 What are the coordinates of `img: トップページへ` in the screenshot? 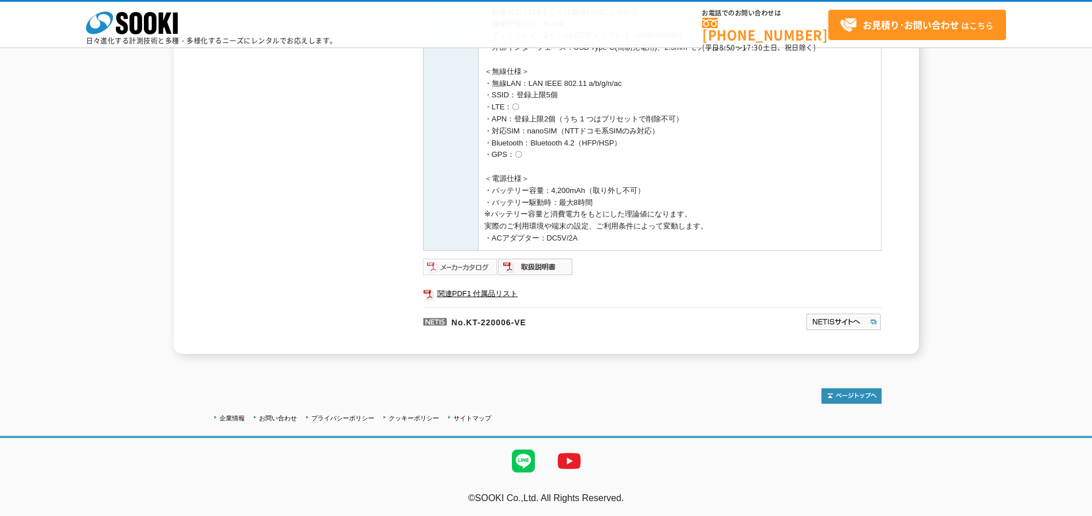 It's located at (851, 396).